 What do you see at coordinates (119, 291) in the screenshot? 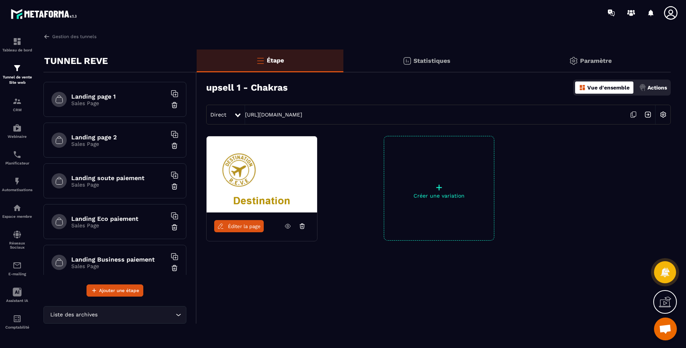
I see `span: Ajouter une étape` at bounding box center [119, 291].